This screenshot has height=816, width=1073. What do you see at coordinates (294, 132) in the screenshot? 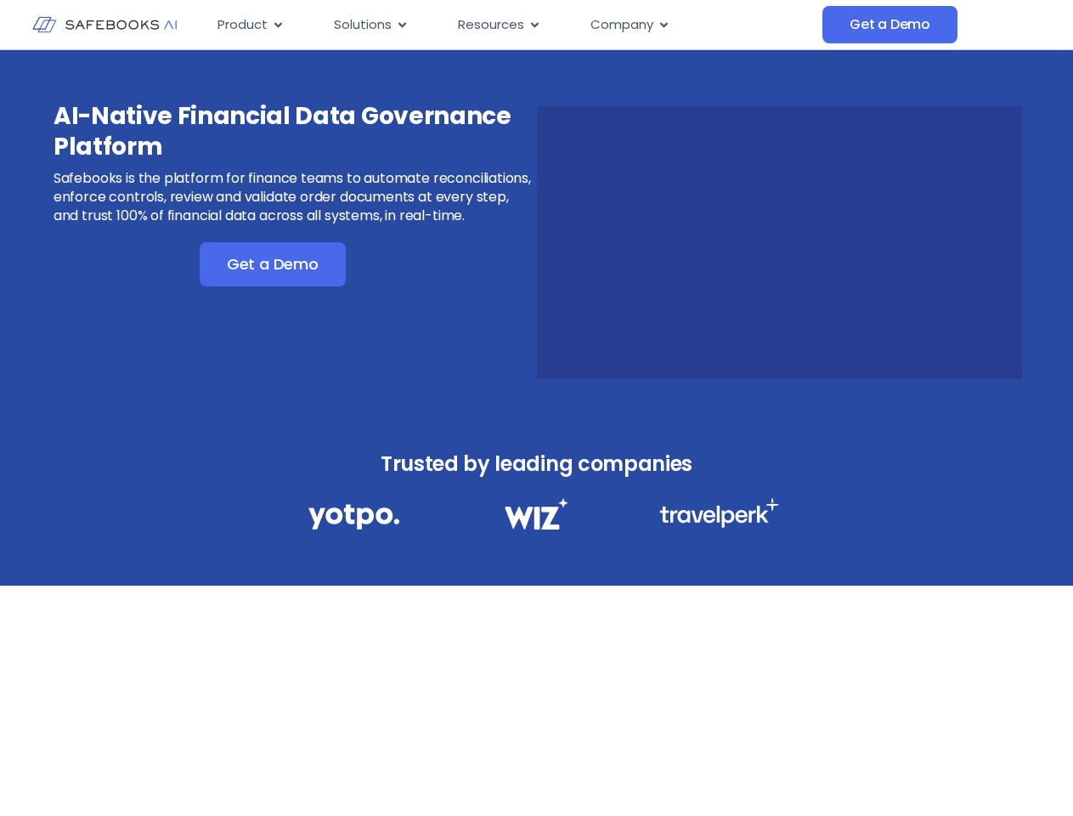
I see `h3: AI-Native Financial Data Governance Platform` at bounding box center [294, 132].